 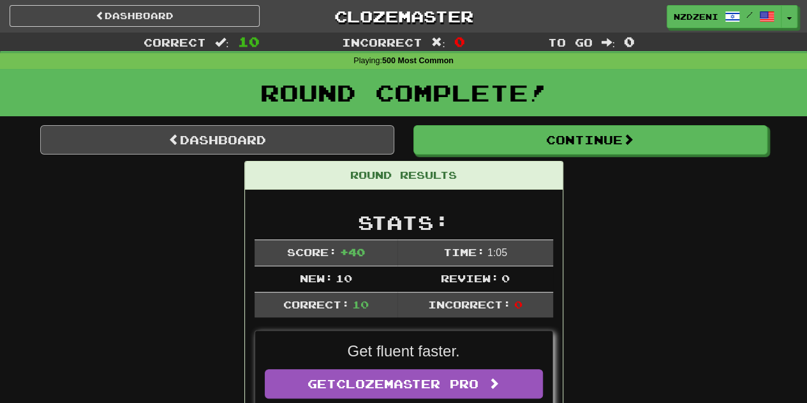 What do you see at coordinates (404, 16) in the screenshot?
I see `a: Clozemaster` at bounding box center [404, 16].